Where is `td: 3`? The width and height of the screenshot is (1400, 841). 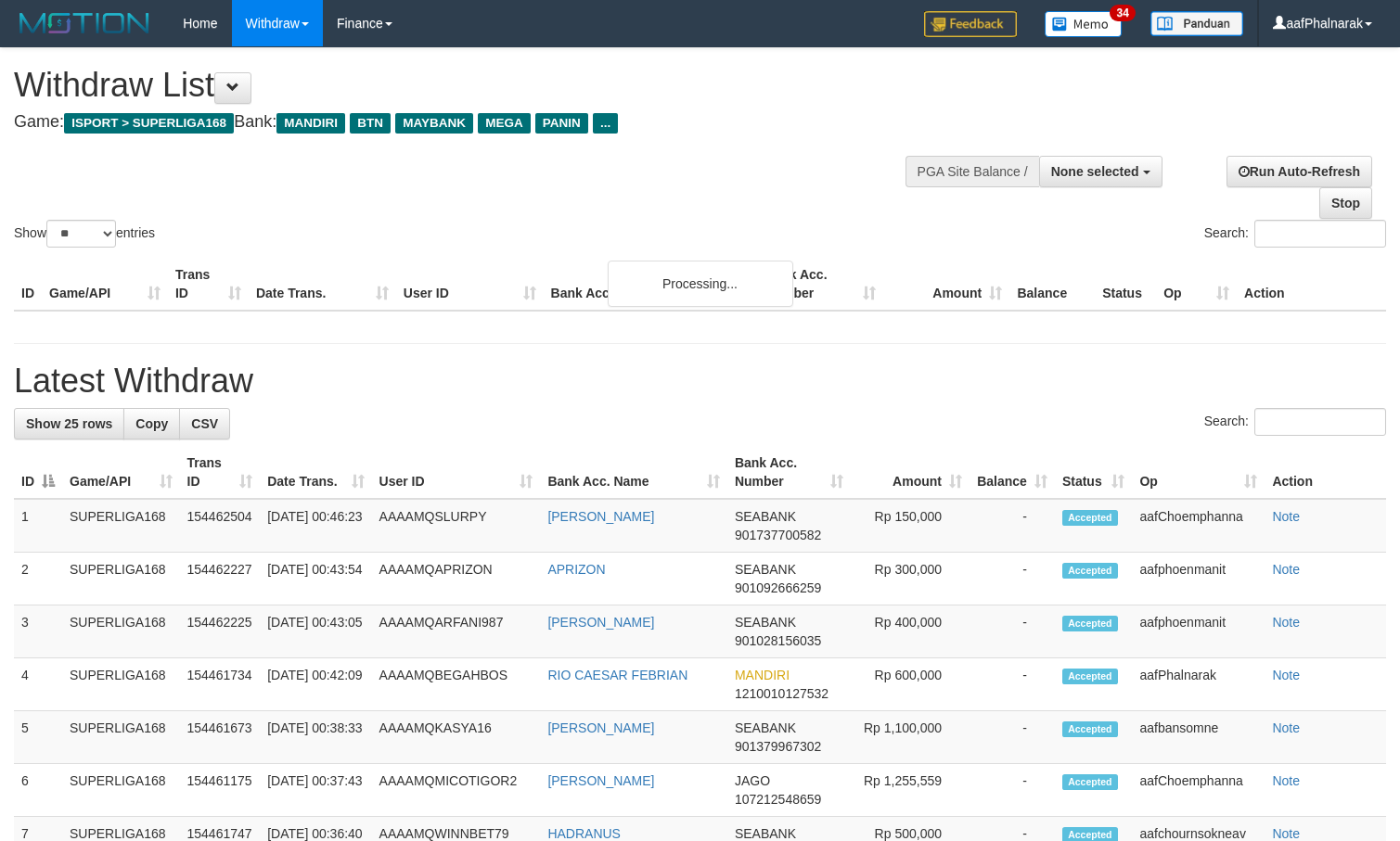 td: 3 is located at coordinates (38, 632).